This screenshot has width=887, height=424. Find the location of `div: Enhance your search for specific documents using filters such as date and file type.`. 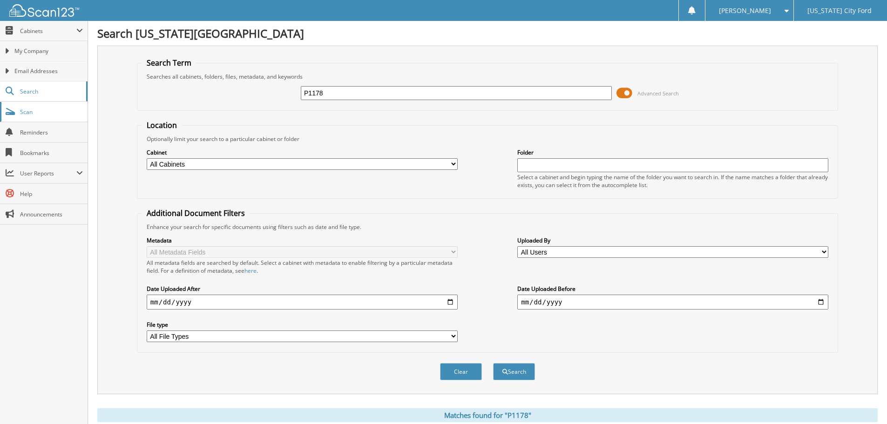

div: Enhance your search for specific documents using filters such as date and file type. is located at coordinates (488, 227).